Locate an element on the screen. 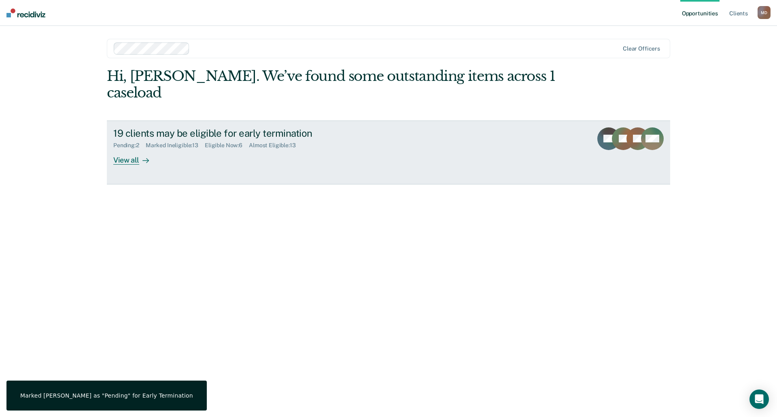  div: View all is located at coordinates (136, 157).